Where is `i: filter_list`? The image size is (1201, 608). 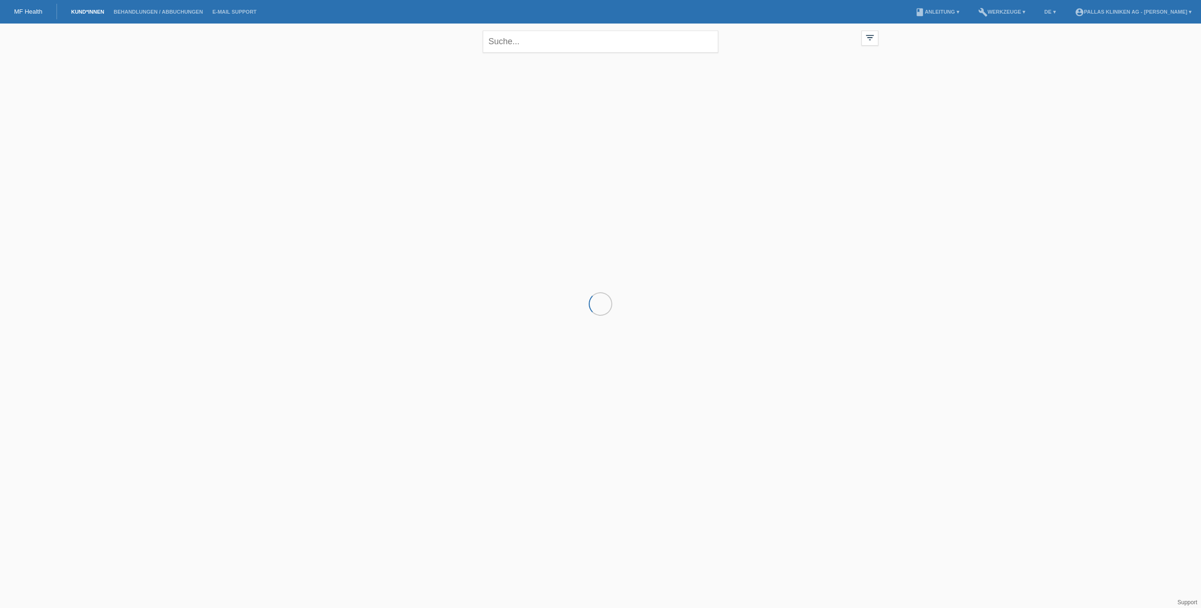 i: filter_list is located at coordinates (870, 38).